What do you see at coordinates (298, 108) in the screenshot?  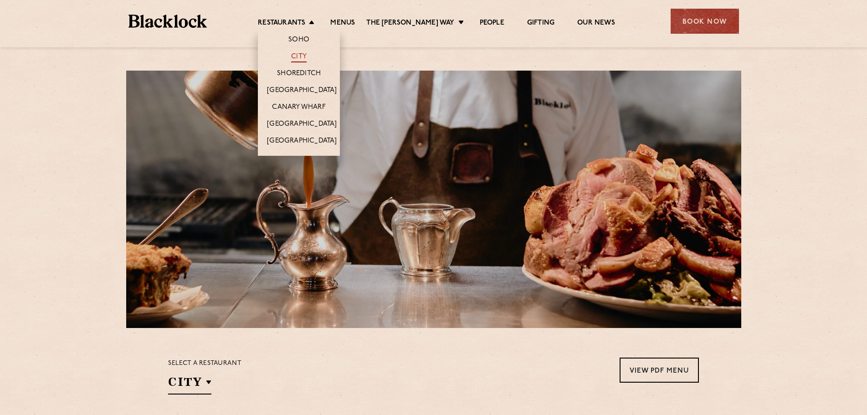 I see `a: Canary Wharf` at bounding box center [298, 108].